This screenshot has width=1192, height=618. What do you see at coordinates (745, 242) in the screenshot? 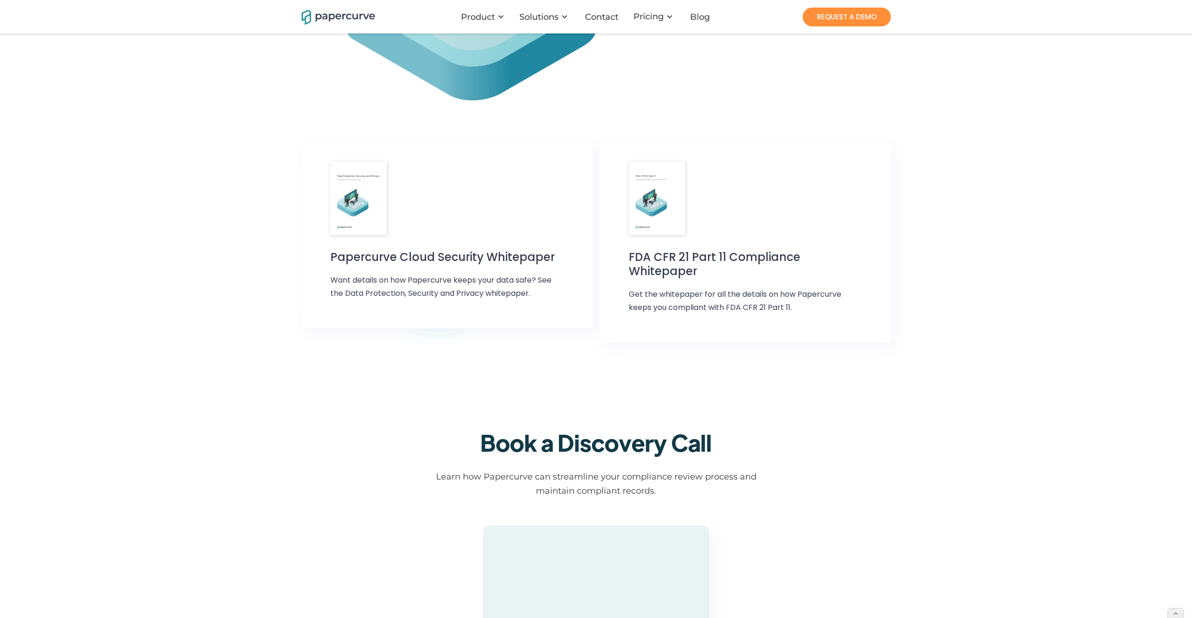
I see `a: E-book cover. FDA CFR 21 Part 11 Compliance WhitepaperGet the whitepaper for all the details on h...` at bounding box center [745, 242].